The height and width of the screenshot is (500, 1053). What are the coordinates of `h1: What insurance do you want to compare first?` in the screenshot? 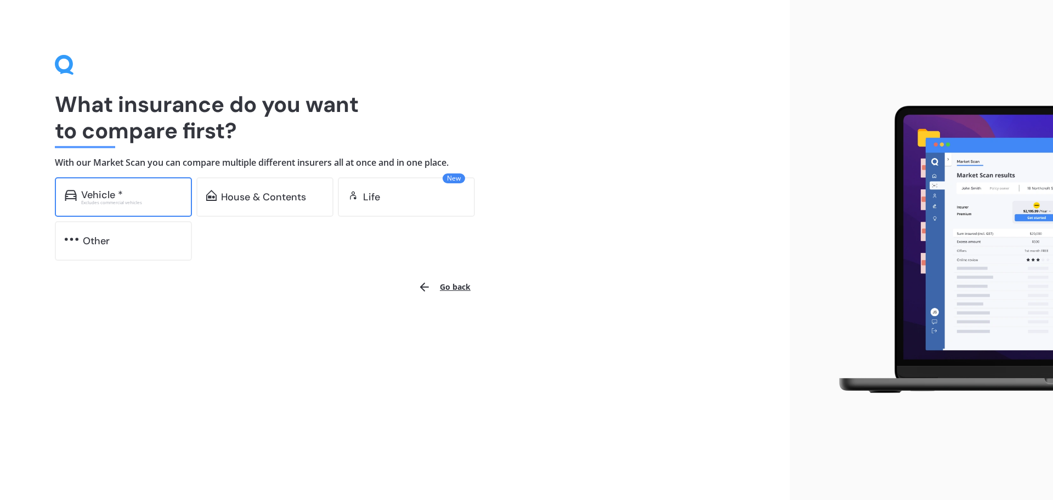 It's located at (395, 117).